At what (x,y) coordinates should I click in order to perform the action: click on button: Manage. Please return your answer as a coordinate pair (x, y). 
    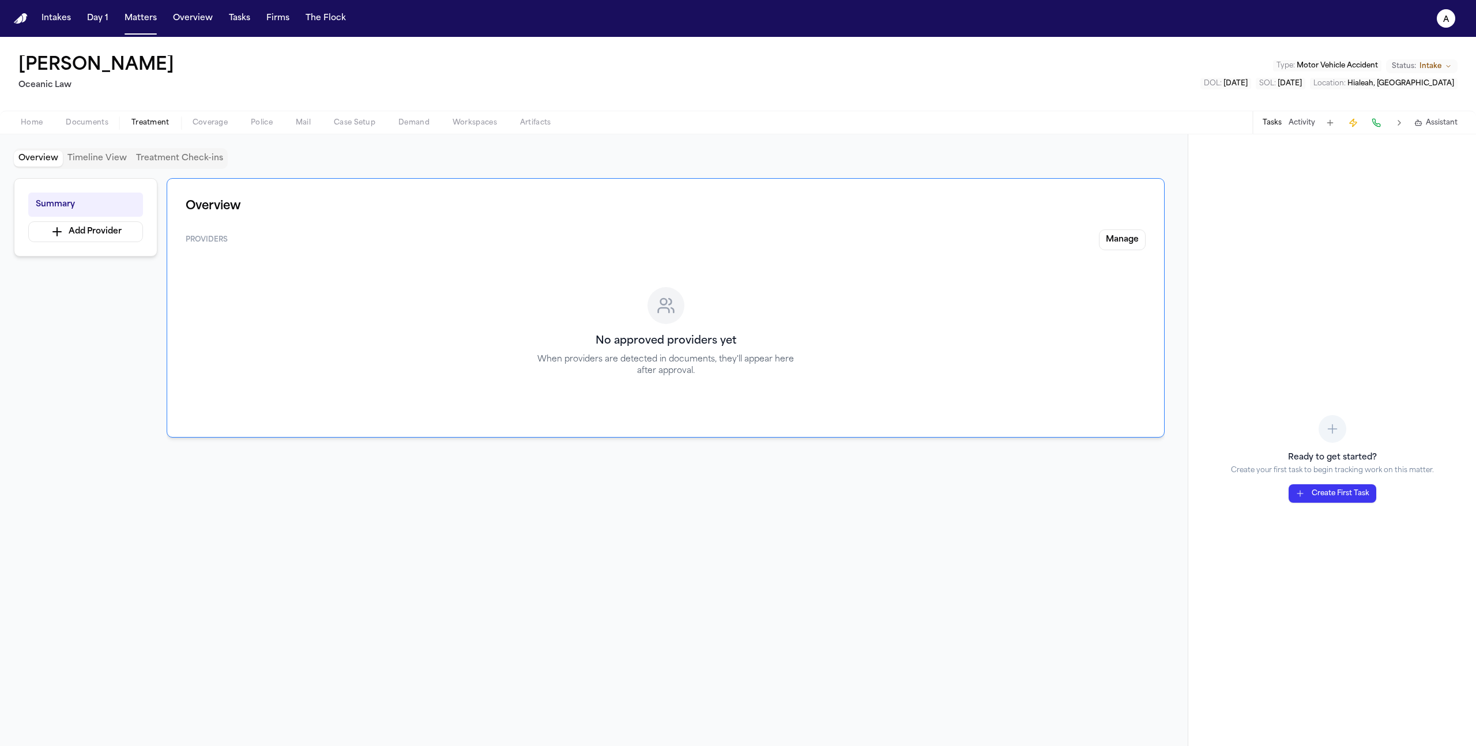
    Looking at the image, I should click on (1122, 240).